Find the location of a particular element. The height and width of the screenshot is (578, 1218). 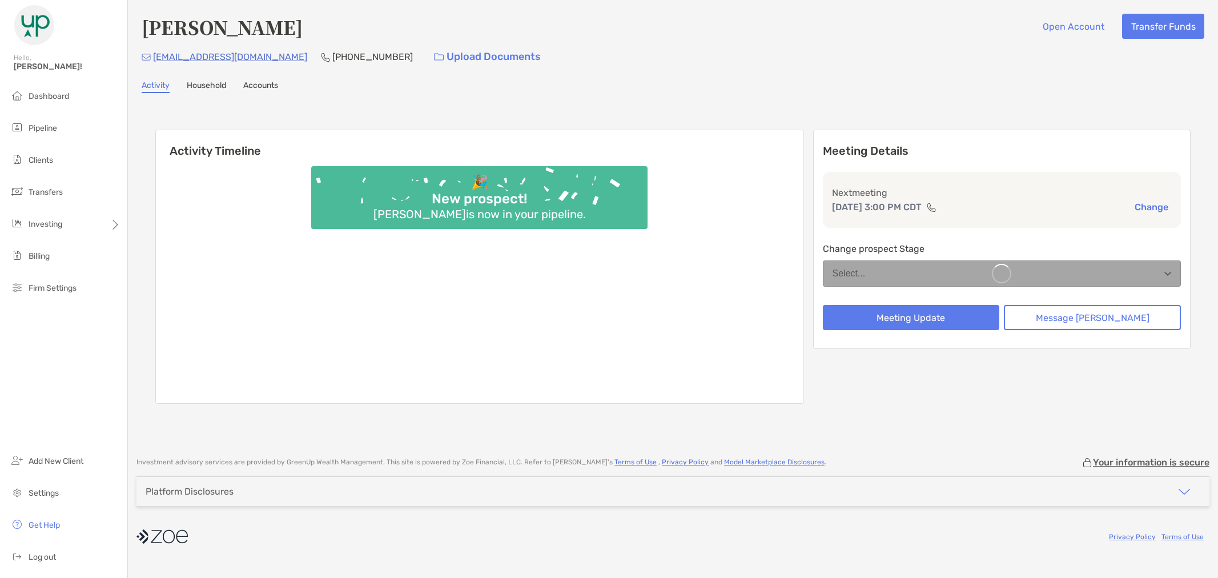

a: Activity is located at coordinates (155, 87).